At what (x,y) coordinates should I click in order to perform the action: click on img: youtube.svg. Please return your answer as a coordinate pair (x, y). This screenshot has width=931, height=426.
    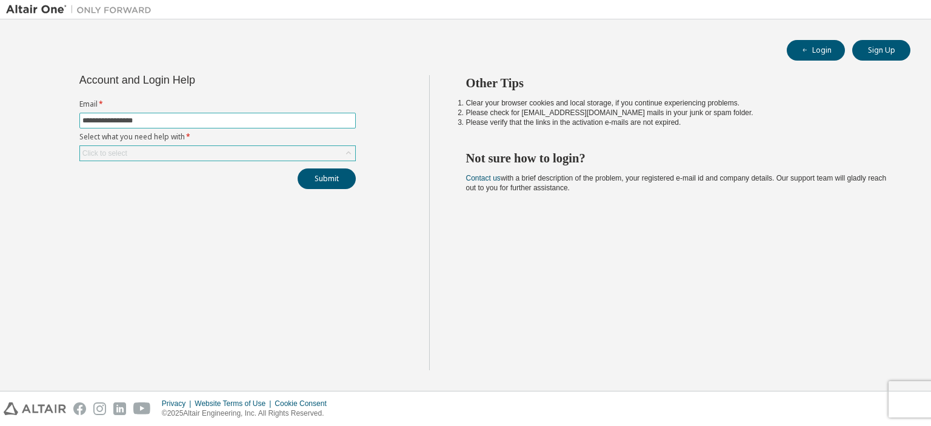
    Looking at the image, I should click on (142, 408).